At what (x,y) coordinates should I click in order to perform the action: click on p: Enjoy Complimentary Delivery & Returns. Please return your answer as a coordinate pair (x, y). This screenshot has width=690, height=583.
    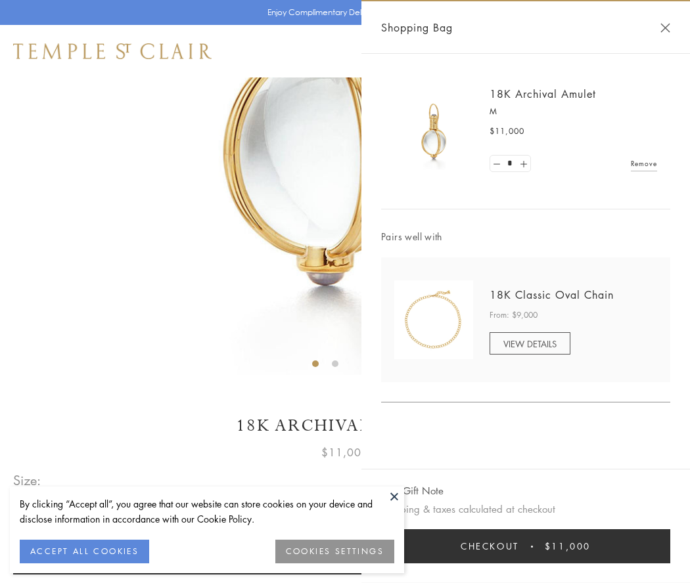
    Looking at the image, I should click on (342, 12).